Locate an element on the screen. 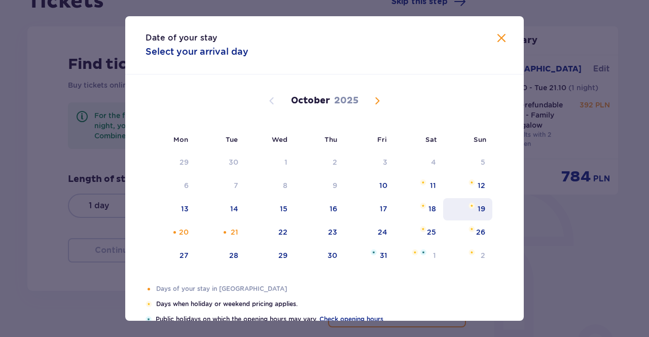 The image size is (649, 337). td: 20 is located at coordinates (170, 233).